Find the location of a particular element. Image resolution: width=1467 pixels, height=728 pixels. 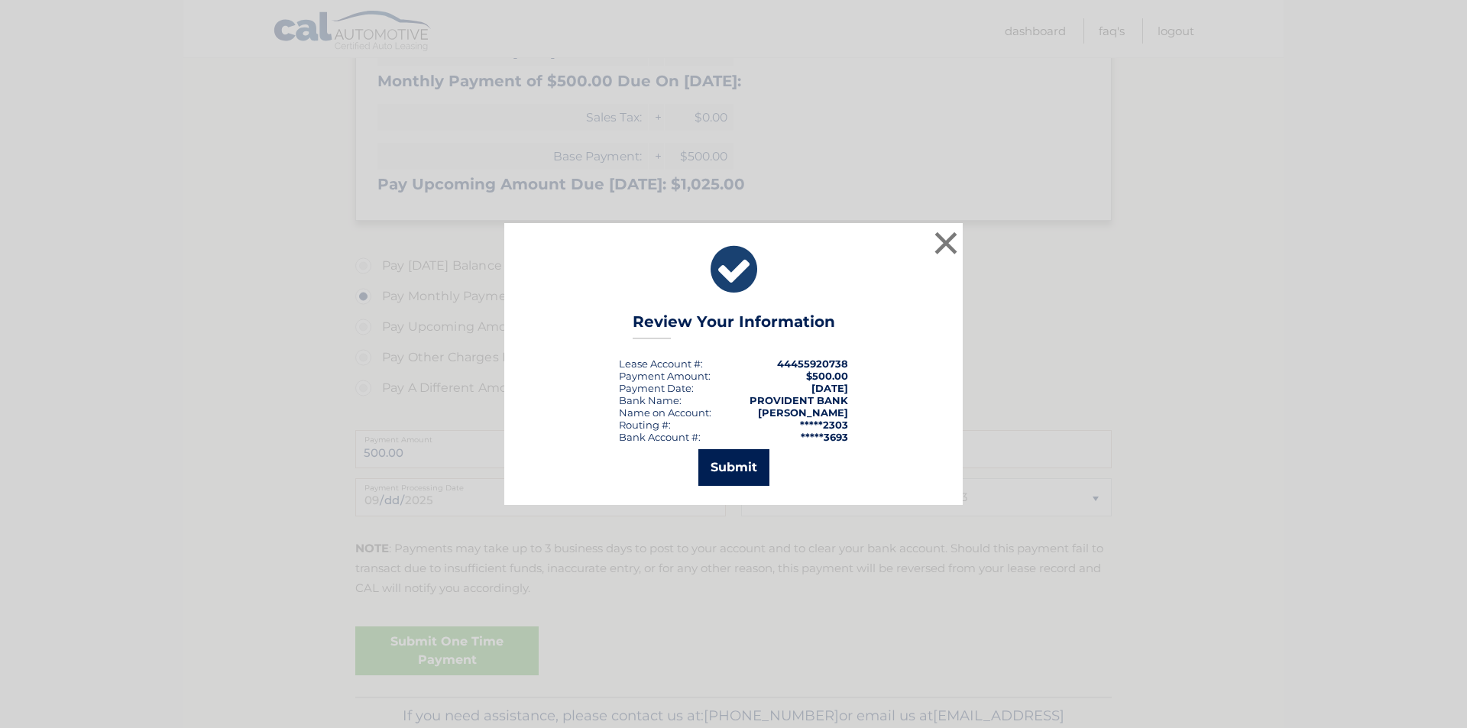

strong: PROVIDENT BANK is located at coordinates (798, 400).